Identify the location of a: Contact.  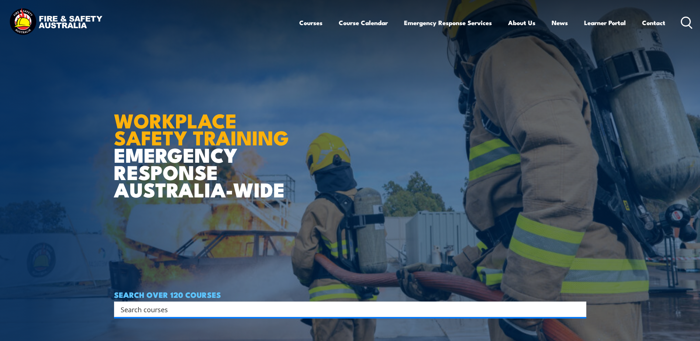
(654, 23).